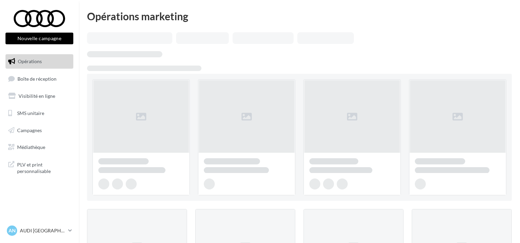 The width and height of the screenshot is (520, 243). I want to click on span: Campagnes, so click(29, 130).